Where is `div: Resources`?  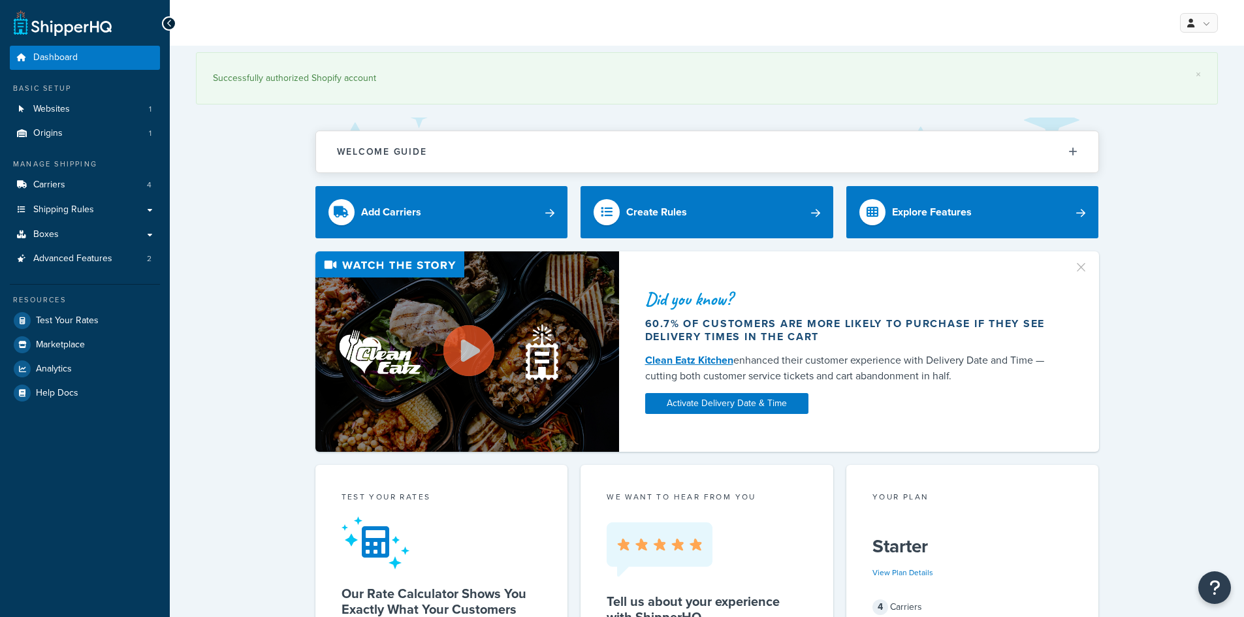 div: Resources is located at coordinates (85, 300).